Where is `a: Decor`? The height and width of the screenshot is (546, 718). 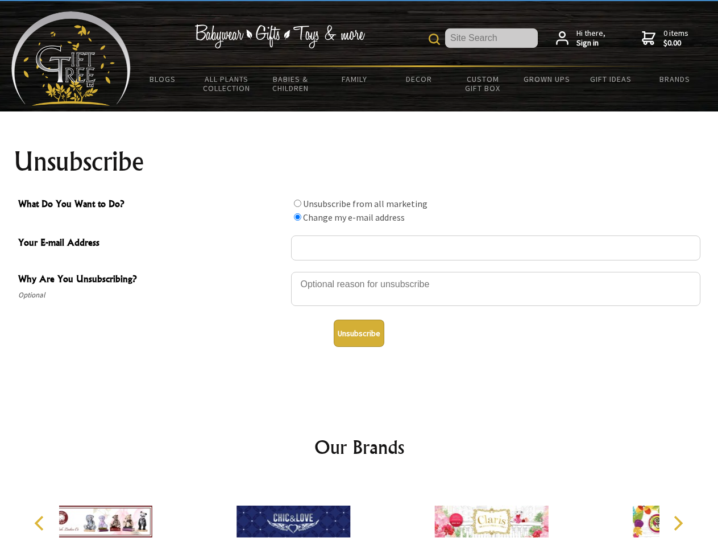 a: Decor is located at coordinates (418, 79).